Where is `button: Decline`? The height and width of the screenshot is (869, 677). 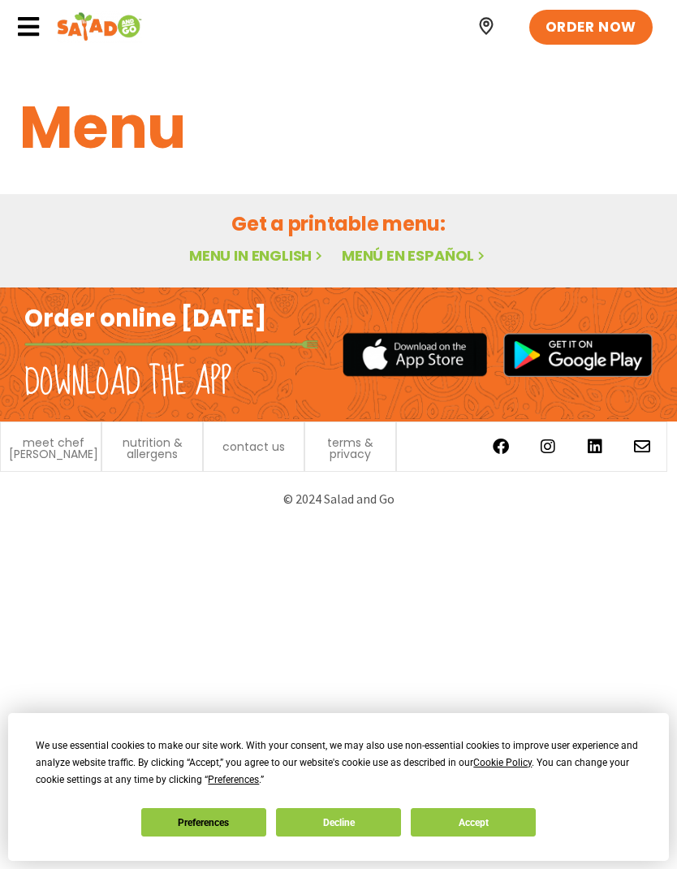 button: Decline is located at coordinates (339, 822).